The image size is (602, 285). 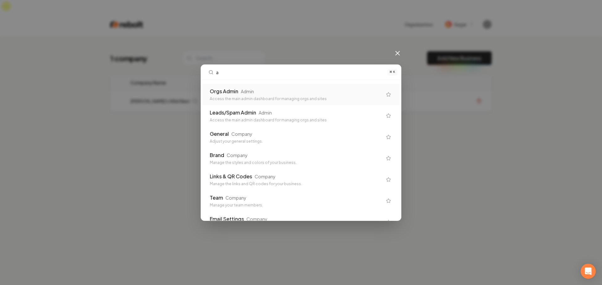 What do you see at coordinates (300, 72) in the screenshot?
I see `input: Search sections...` at bounding box center [300, 72].